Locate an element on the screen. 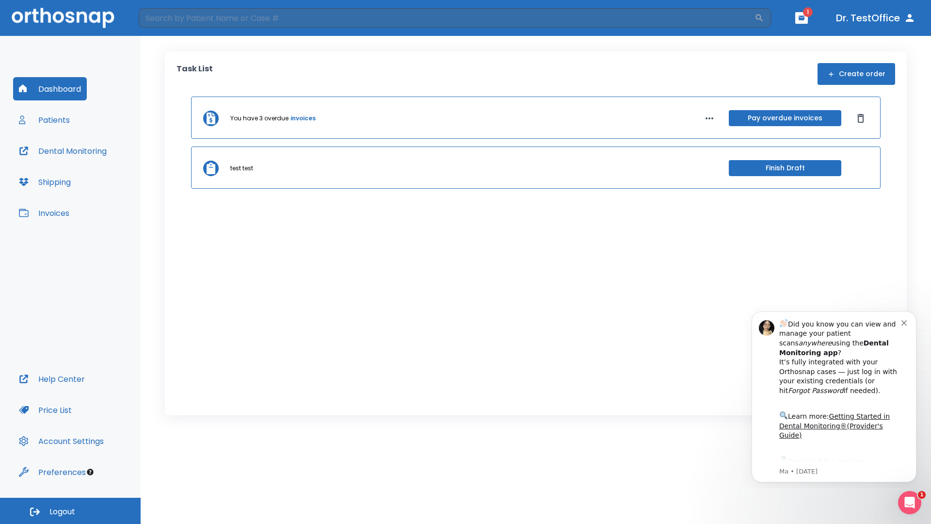 This screenshot has width=931, height=524. a: (Provider's Guide) is located at coordinates (94, 128).